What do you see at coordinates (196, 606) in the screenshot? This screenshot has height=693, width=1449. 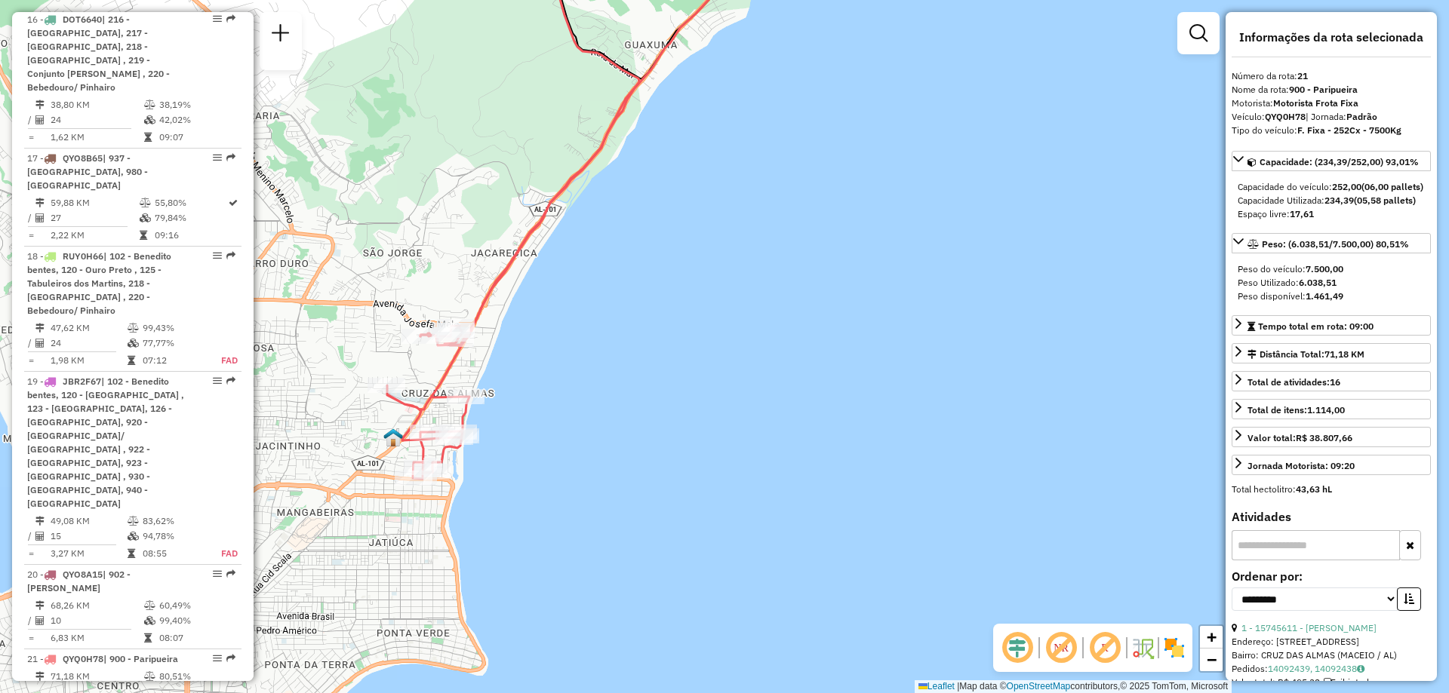 I see `td: 60,49%` at bounding box center [196, 606].